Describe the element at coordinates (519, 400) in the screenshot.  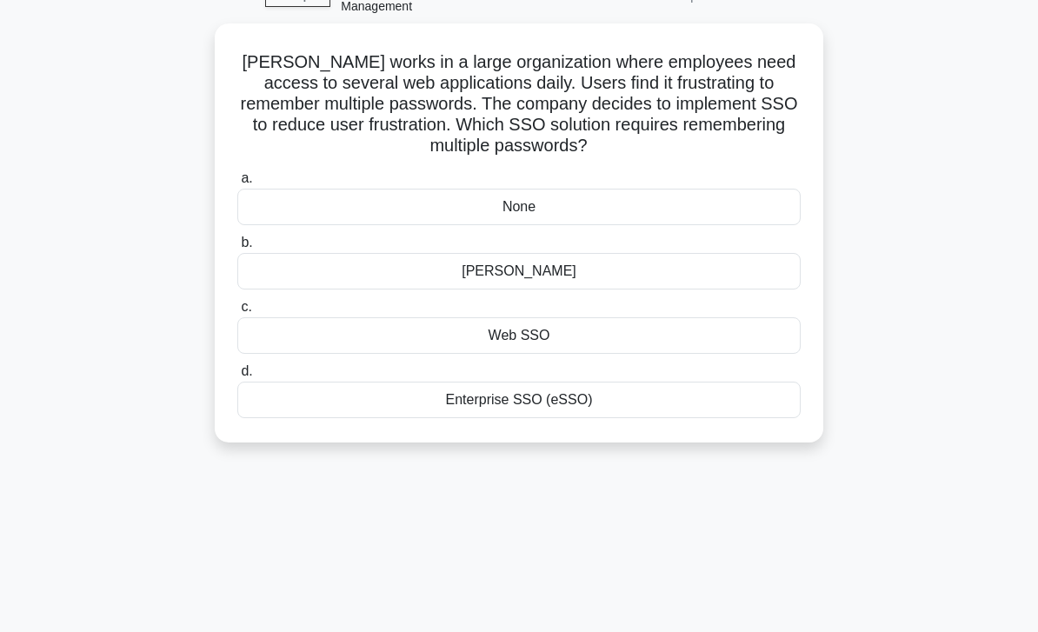
I see `div: Enterprise SSO (eSSO)` at that location.